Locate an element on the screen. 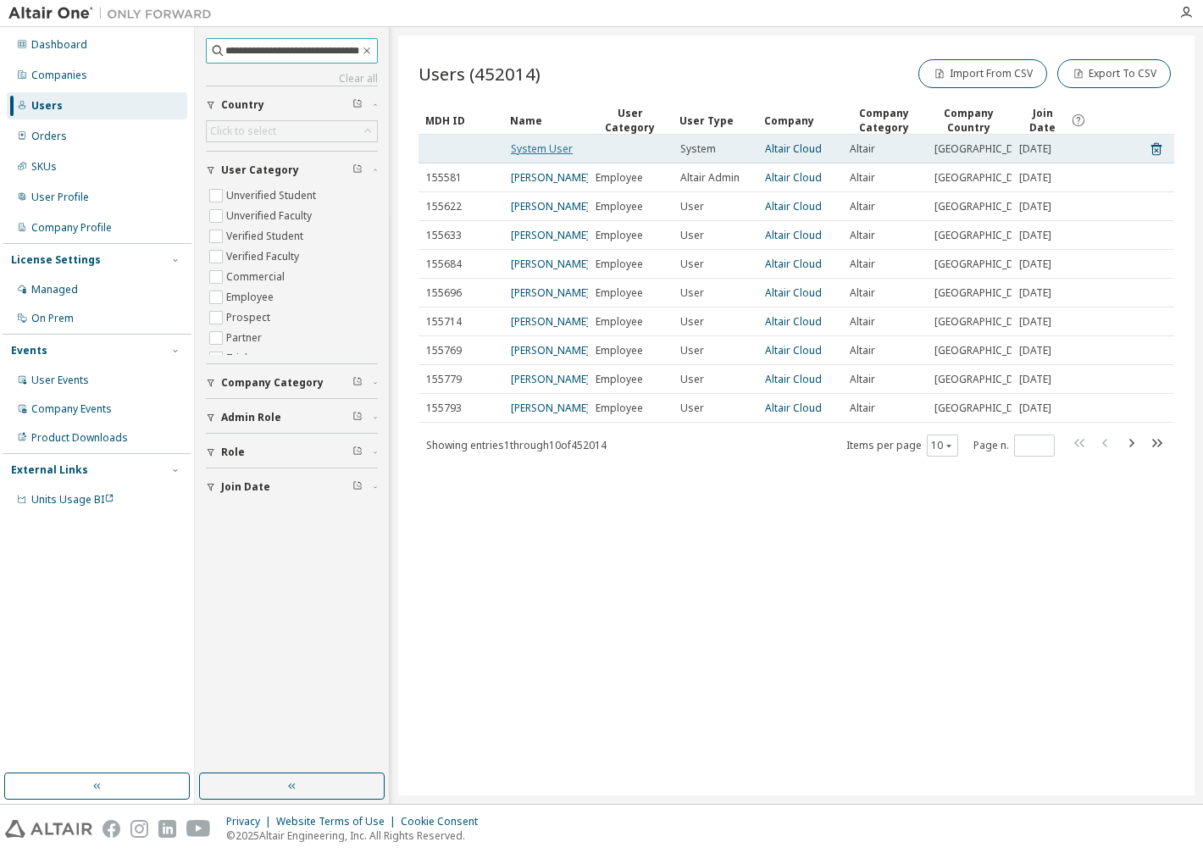  span: 155622 is located at coordinates (444, 207).